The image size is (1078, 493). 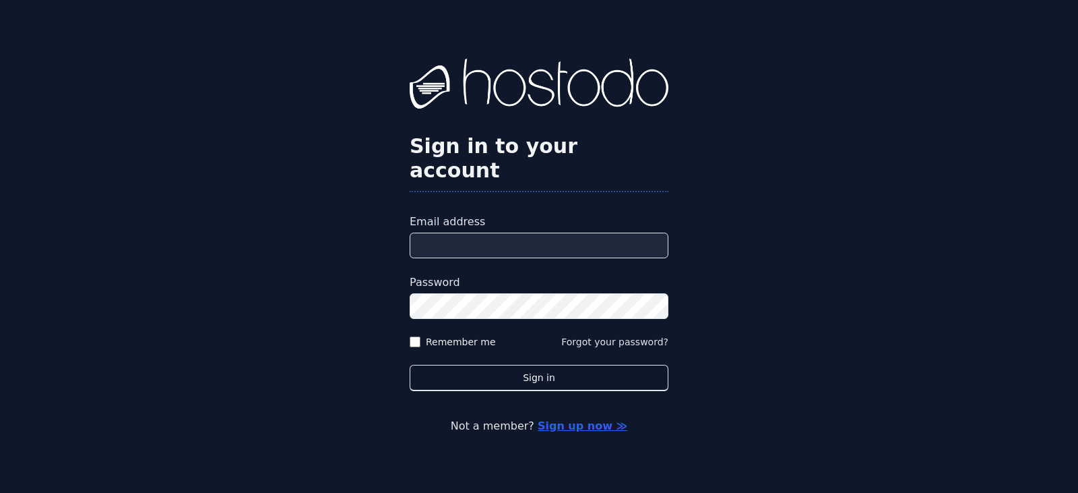 What do you see at coordinates (539, 426) in the screenshot?
I see `p: Not a member?` at bounding box center [539, 426].